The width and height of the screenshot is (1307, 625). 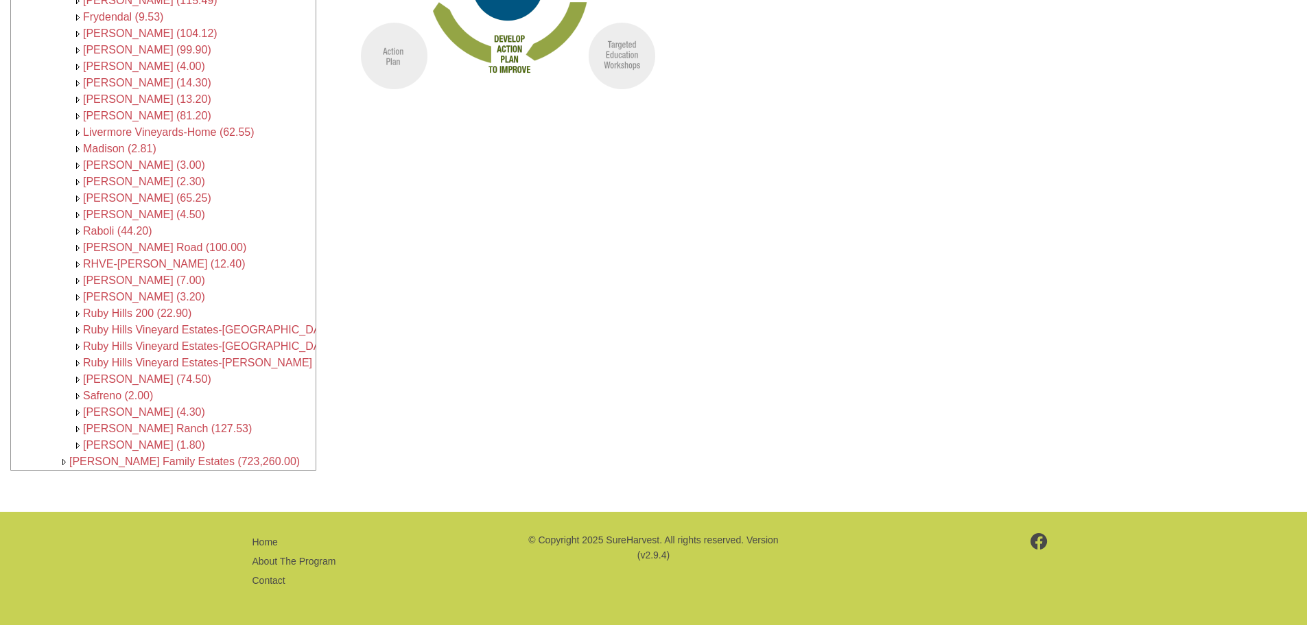 I want to click on span: Madison (2.81), so click(x=119, y=148).